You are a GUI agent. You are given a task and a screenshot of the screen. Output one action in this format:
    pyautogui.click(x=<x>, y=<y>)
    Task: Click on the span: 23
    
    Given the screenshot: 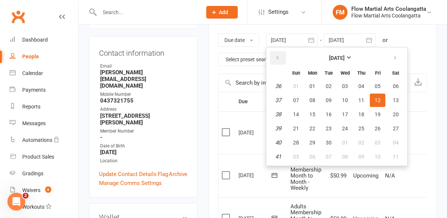 What is the action you would take?
    pyautogui.click(x=328, y=128)
    